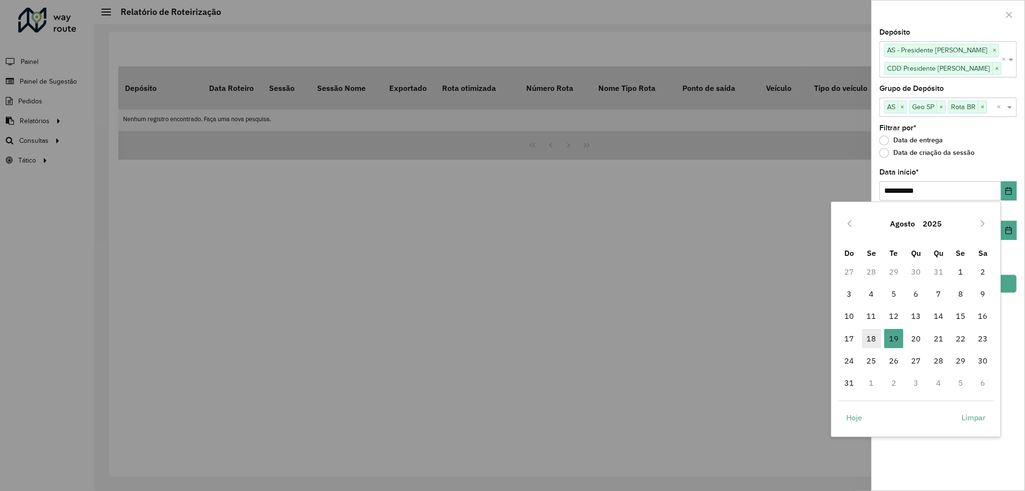 The image size is (1025, 491). What do you see at coordinates (899, 172) in the screenshot?
I see `label: Data início` at bounding box center [899, 172].